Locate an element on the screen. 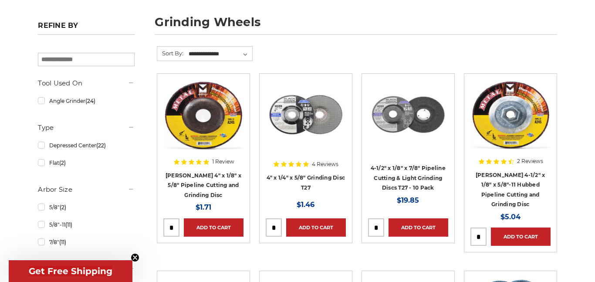 The width and height of the screenshot is (595, 282). a: View of Black Hawk's 4 1/2 inch T27 pipeline disc, showing both front and back of the grinding wh... is located at coordinates (408, 132).